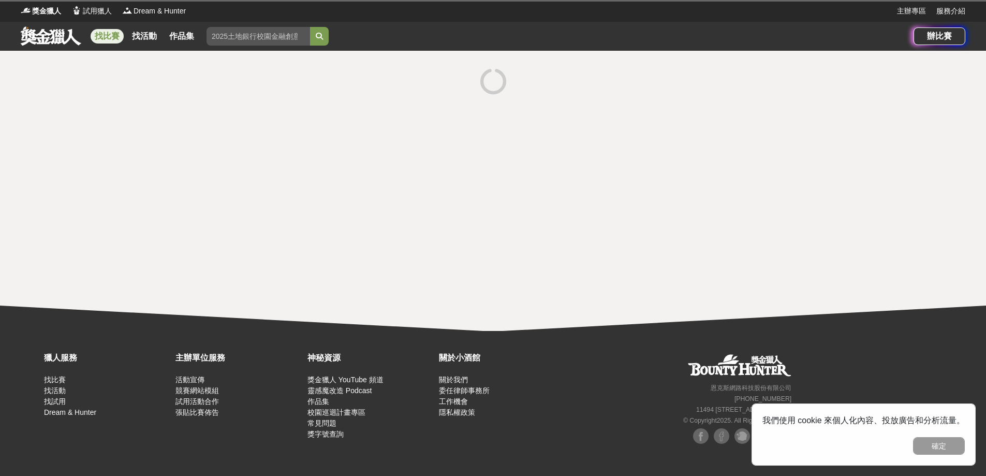 This screenshot has width=986, height=476. What do you see at coordinates (239, 358) in the screenshot?
I see `div: 主辦單位服務` at bounding box center [239, 358].